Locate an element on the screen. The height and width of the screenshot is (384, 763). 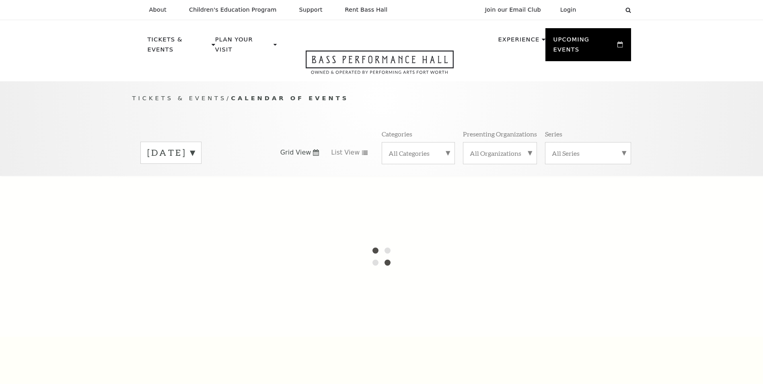
p: Tickets & Events is located at coordinates (179, 47).